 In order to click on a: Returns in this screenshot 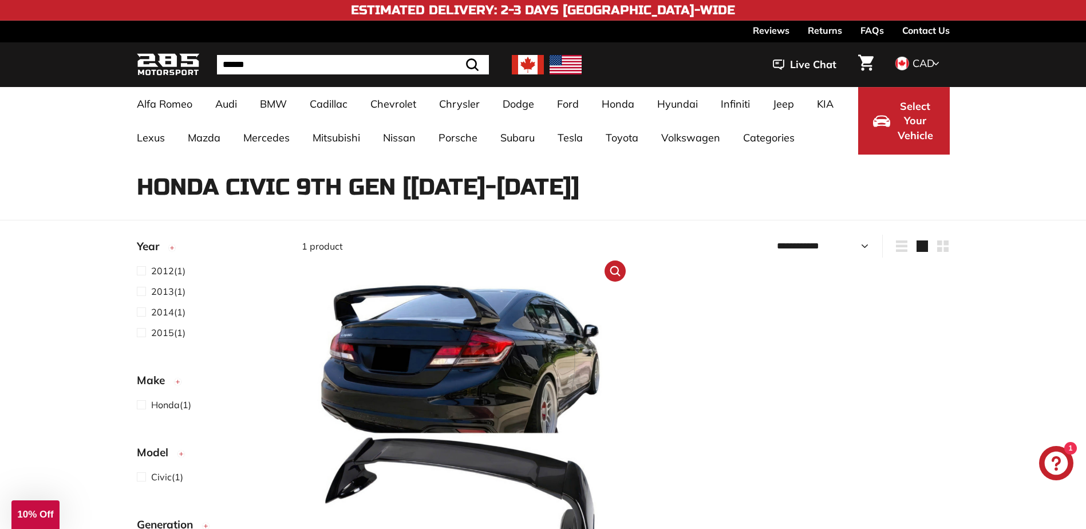, I will do `click(825, 30)`.